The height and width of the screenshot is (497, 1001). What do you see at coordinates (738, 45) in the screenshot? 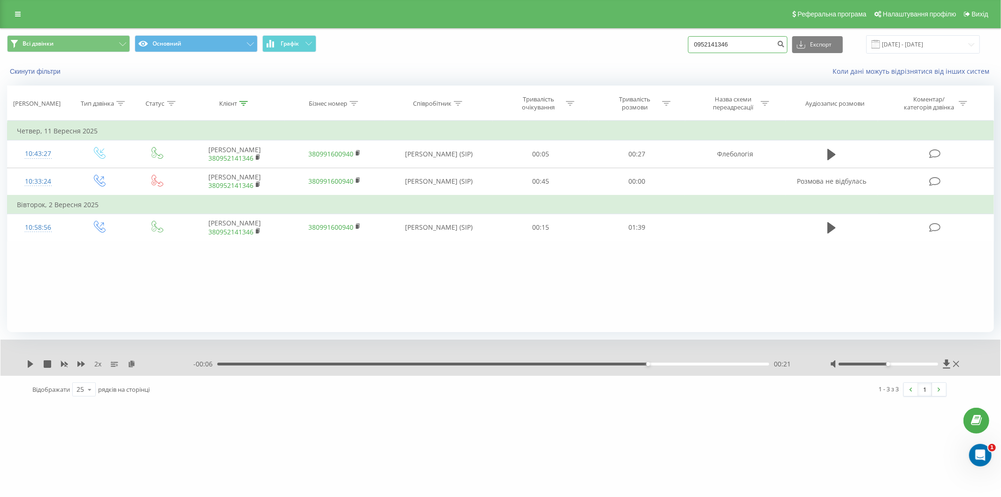
I see `input: Пошук за номером` at bounding box center [738, 45].